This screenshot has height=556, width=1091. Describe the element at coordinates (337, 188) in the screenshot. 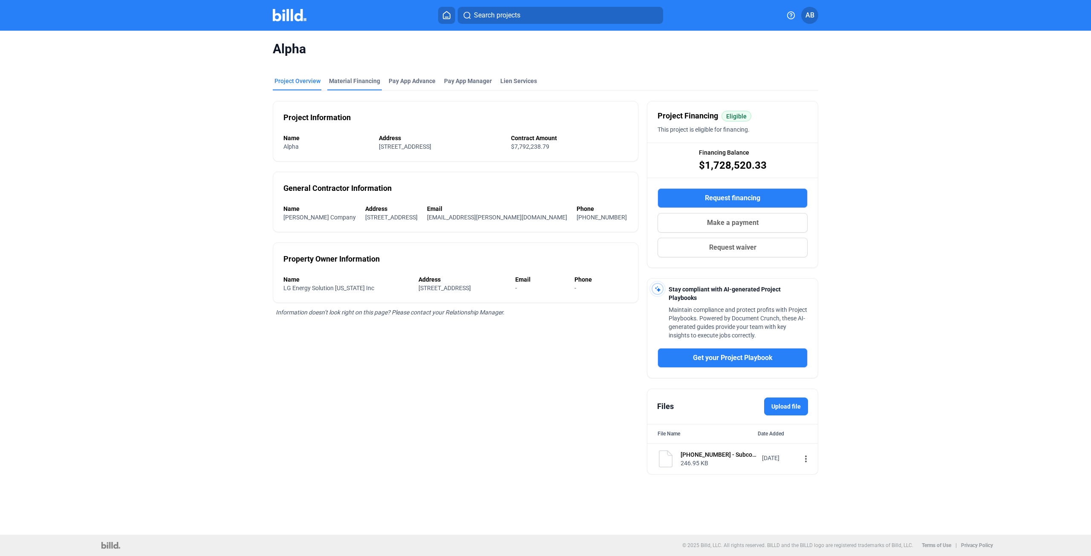

I see `div: General Contractor Information` at that location.